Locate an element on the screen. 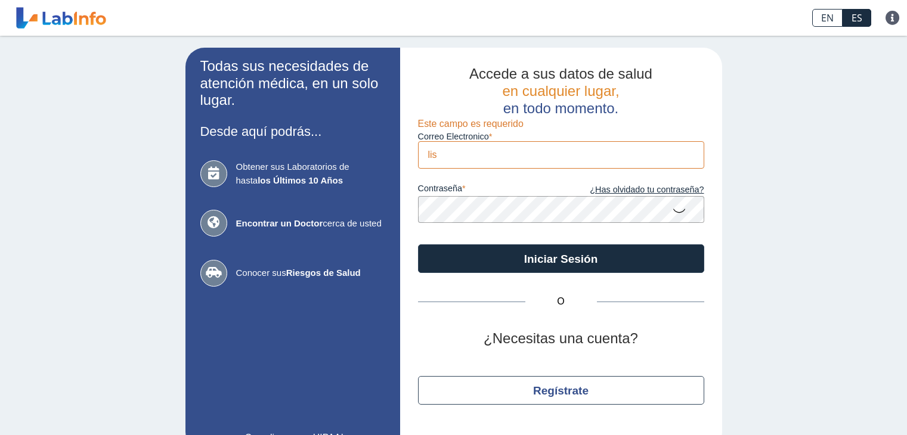  label: Correo Electronico is located at coordinates (561, 137).